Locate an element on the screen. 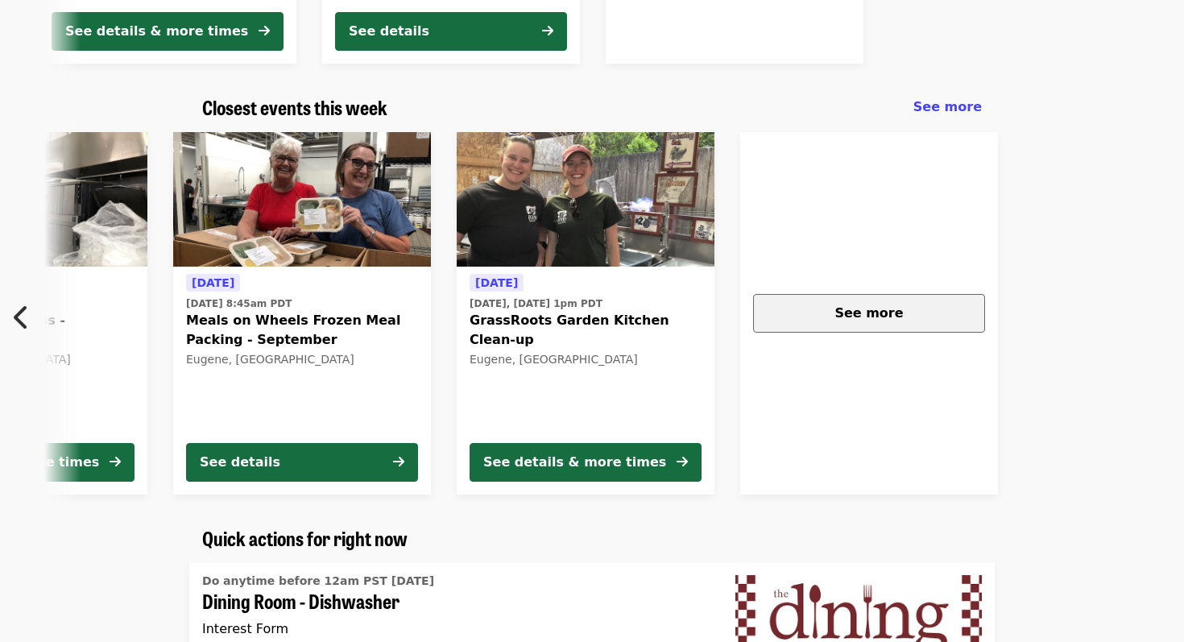 This screenshot has width=1184, height=642. span: Closest events this week is located at coordinates (295, 106).